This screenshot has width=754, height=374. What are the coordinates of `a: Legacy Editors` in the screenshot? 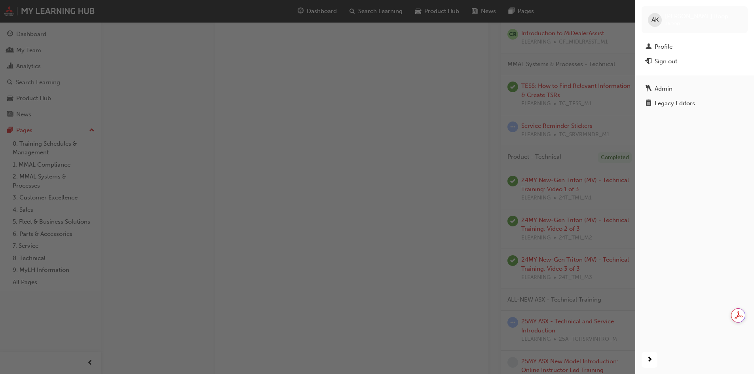 It's located at (695, 103).